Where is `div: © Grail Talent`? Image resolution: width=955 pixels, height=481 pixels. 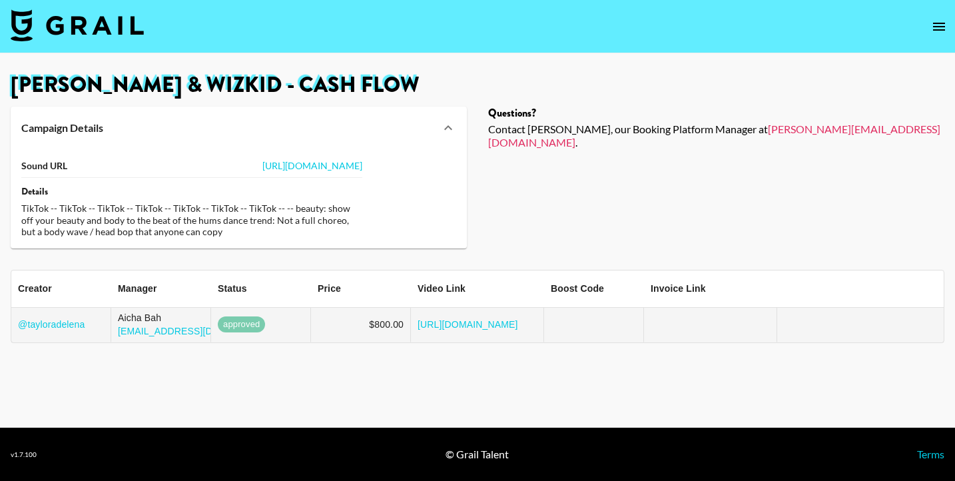
div: © Grail Talent is located at coordinates (477, 454).